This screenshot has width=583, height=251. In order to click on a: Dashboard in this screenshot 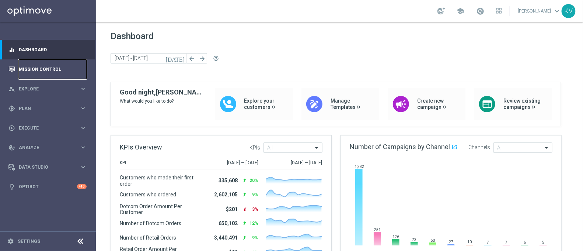, I will do `click(53, 49)`.